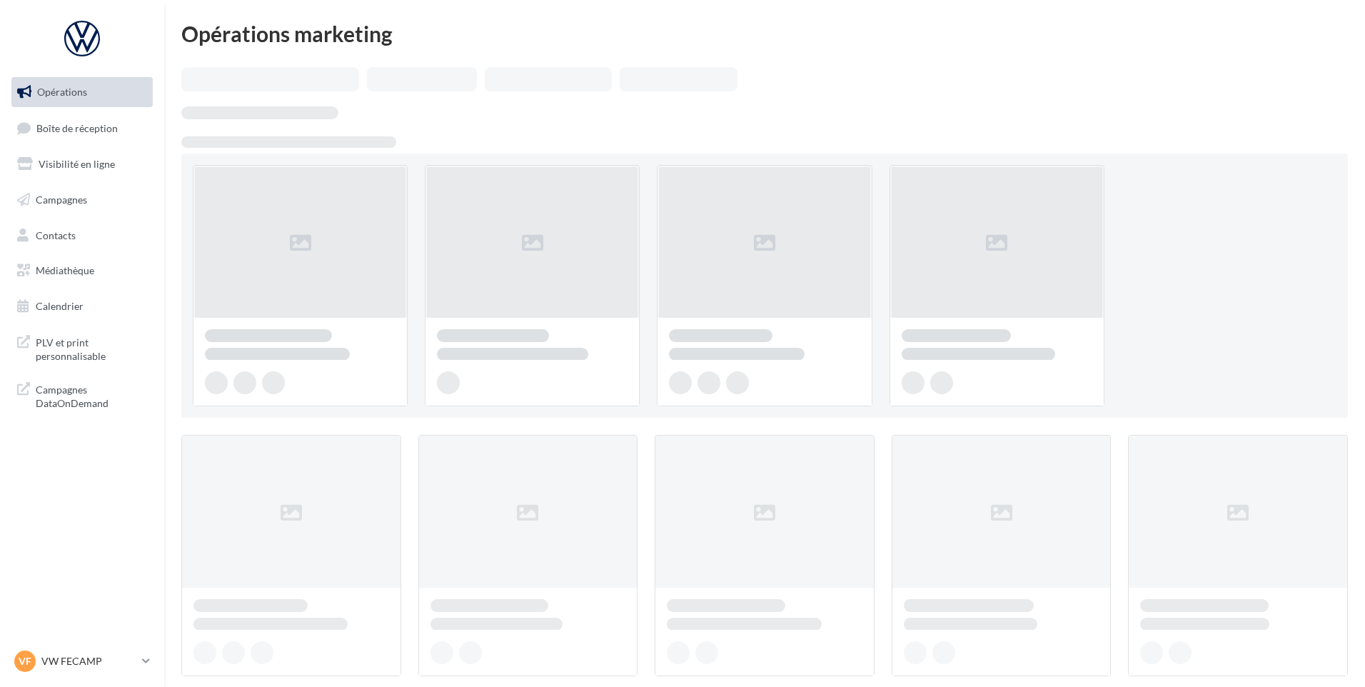 The height and width of the screenshot is (687, 1365). Describe the element at coordinates (82, 661) in the screenshot. I see `a: VF VW FECAMP` at that location.